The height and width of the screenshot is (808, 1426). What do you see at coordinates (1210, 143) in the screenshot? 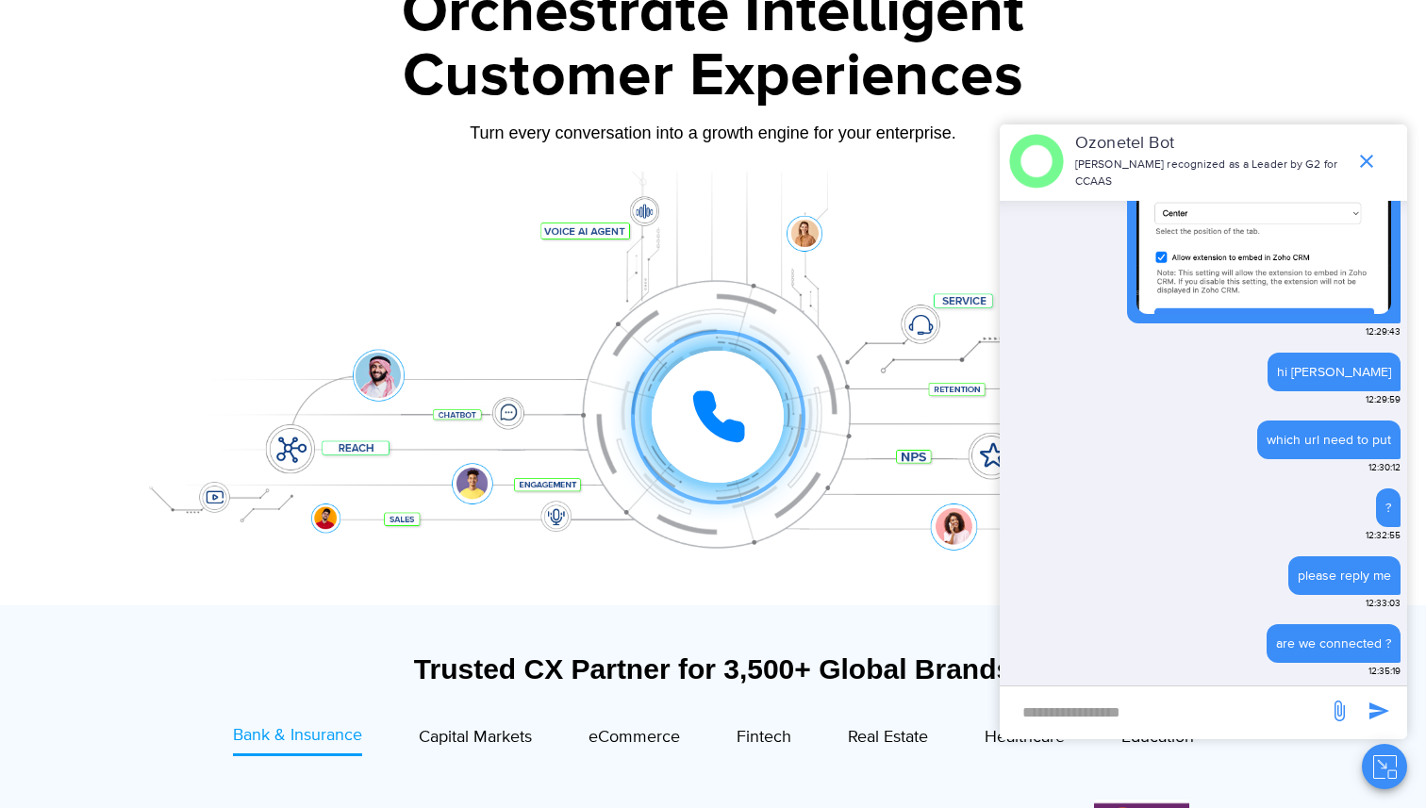
I see `p: Ozonetel Bot` at bounding box center [1210, 143].